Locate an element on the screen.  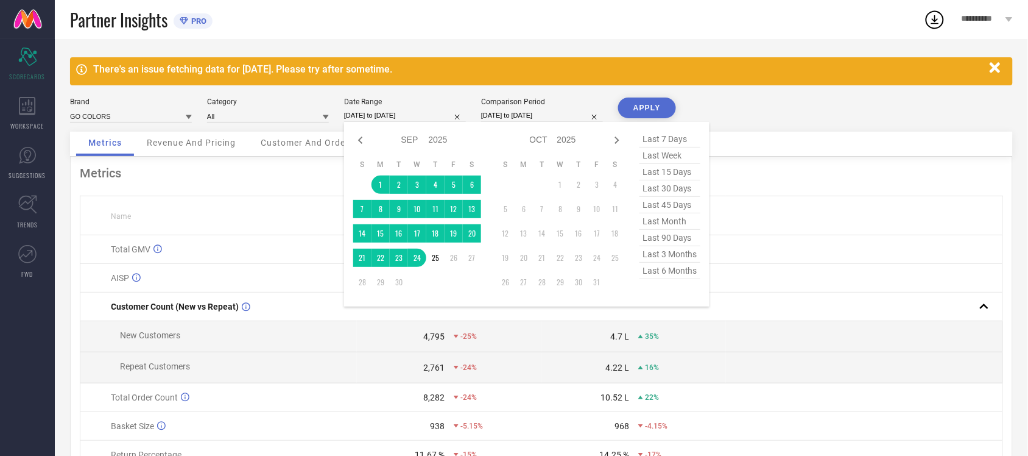
td: Fri Oct 24 2025 is located at coordinates (597, 258).